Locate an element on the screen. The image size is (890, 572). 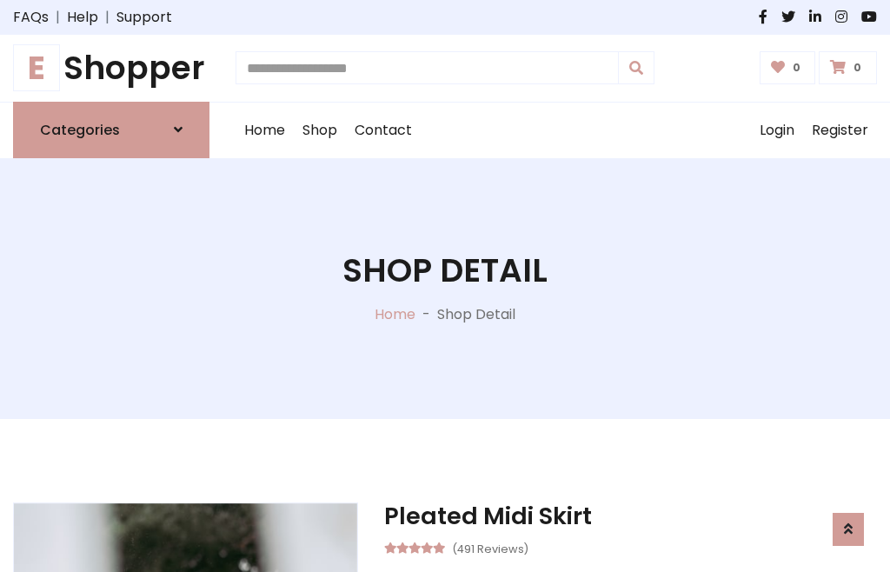
span: E is located at coordinates (37, 68).